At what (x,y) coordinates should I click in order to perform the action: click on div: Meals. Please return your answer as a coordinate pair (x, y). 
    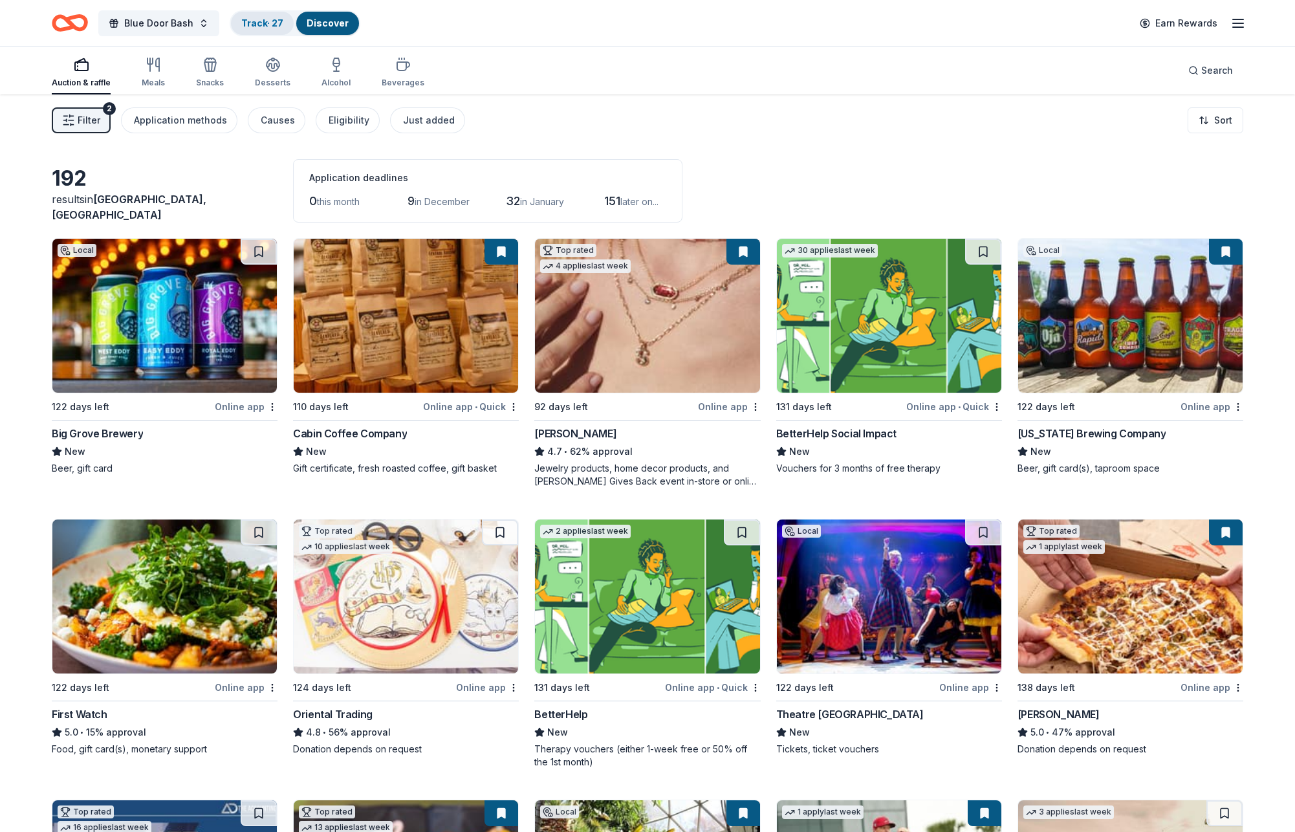
    Looking at the image, I should click on (153, 83).